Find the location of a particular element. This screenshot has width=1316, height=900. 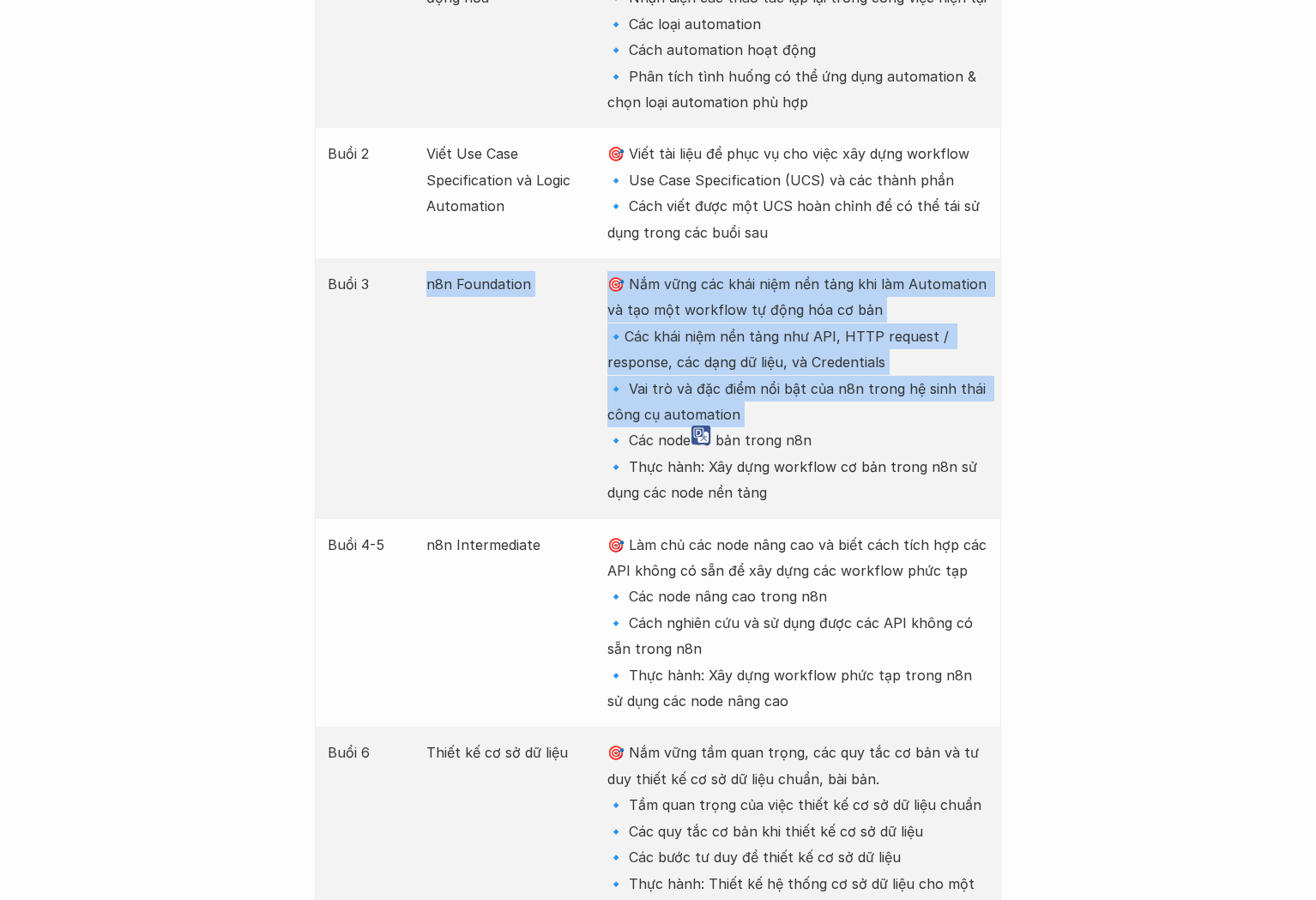

p: n8n Foundation is located at coordinates (508, 284).